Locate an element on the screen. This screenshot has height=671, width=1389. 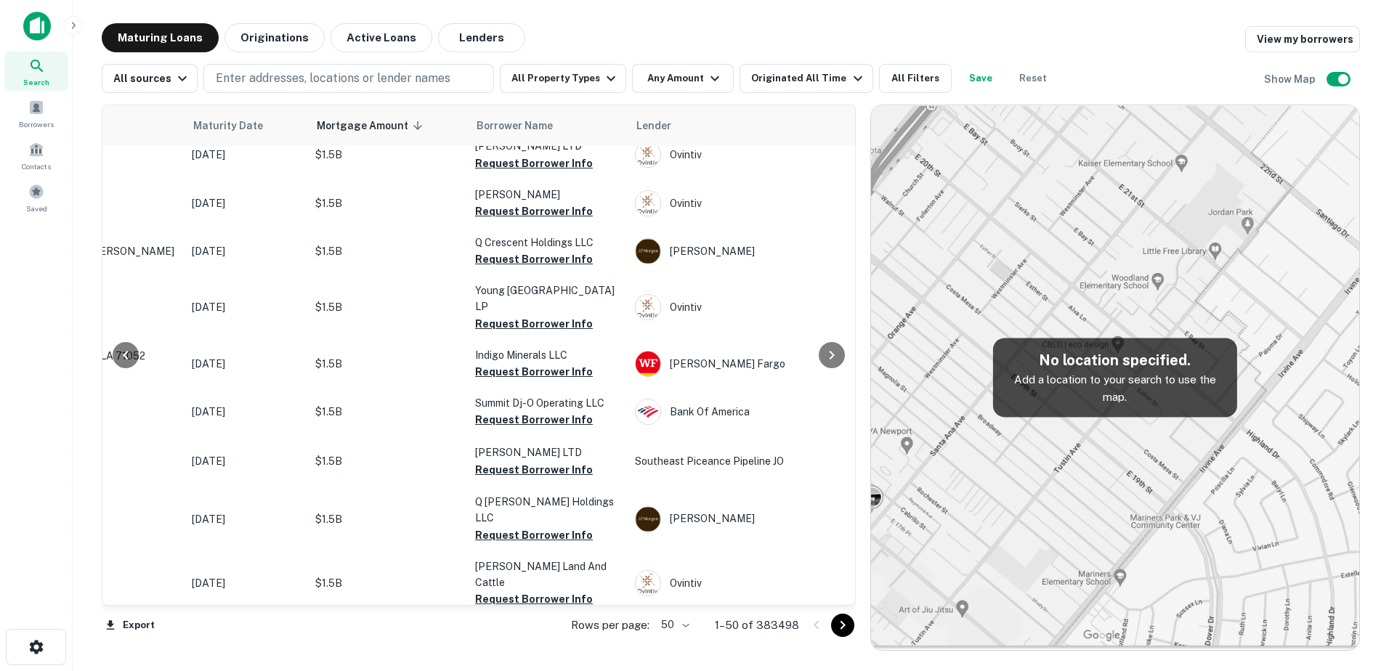
div: Borrowers is located at coordinates (36, 113).